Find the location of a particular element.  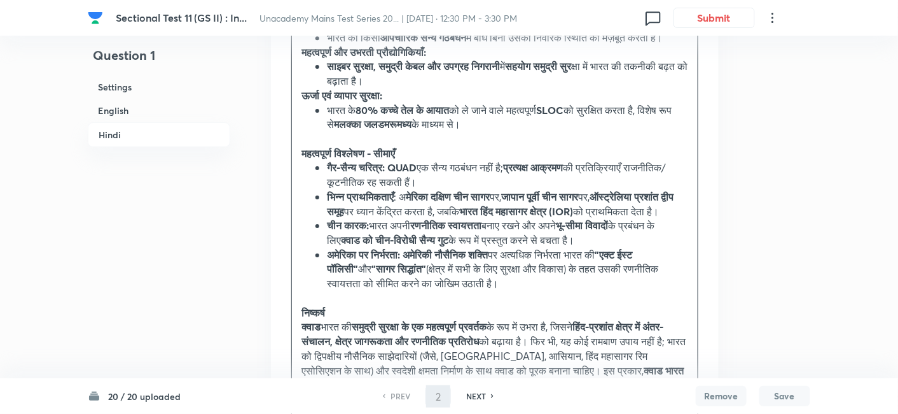

li: में क्षा में भारत की तकनीकी बढ़त को बढ़ाता है। is located at coordinates (508, 73).